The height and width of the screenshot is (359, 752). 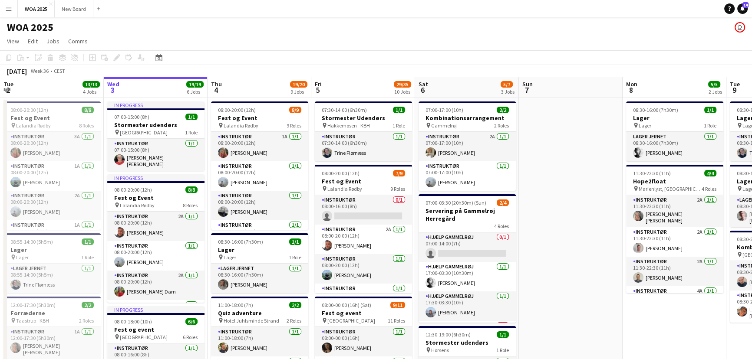 I want to click on app-user-avatar: René Sandager, so click(x=740, y=27).